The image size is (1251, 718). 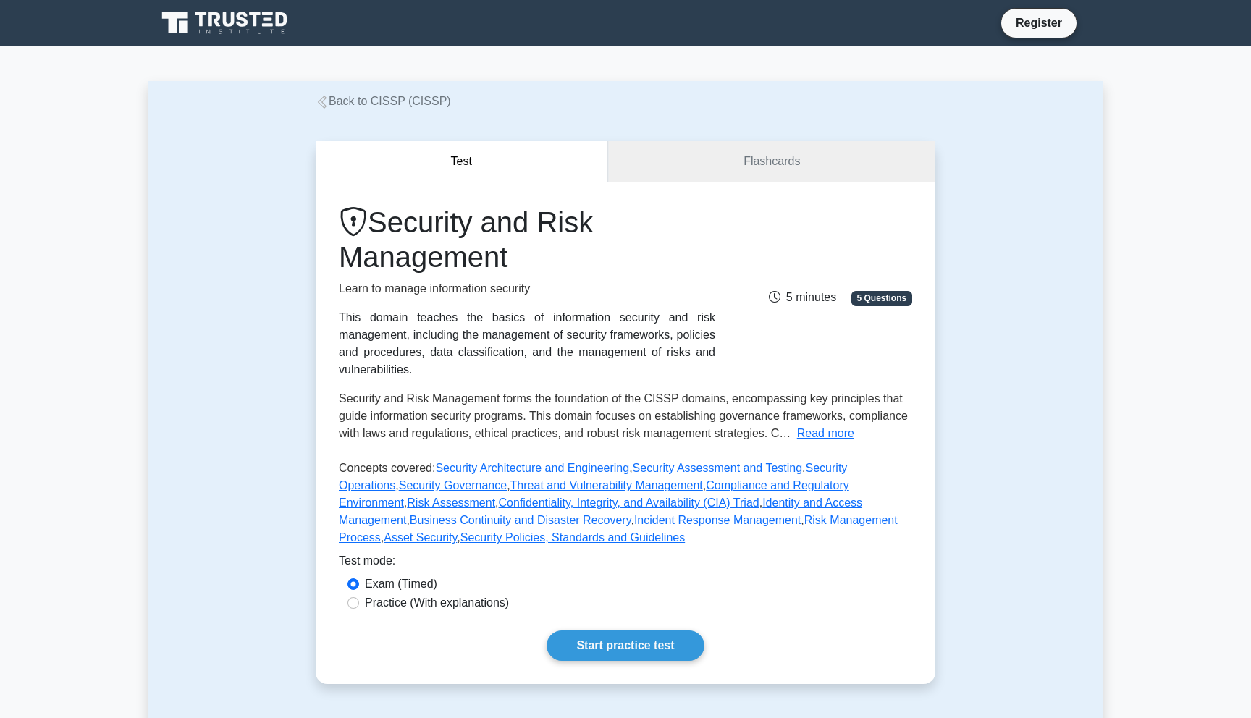 What do you see at coordinates (618, 528) in the screenshot?
I see `a: Risk Management Process` at bounding box center [618, 528].